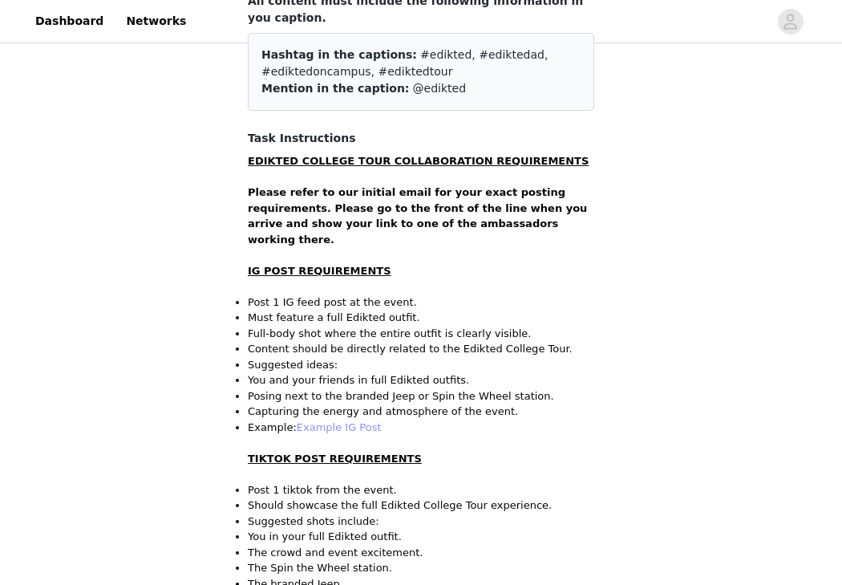 This screenshot has height=585, width=842. Describe the element at coordinates (421, 138) in the screenshot. I see `h4: Task Instructions` at that location.